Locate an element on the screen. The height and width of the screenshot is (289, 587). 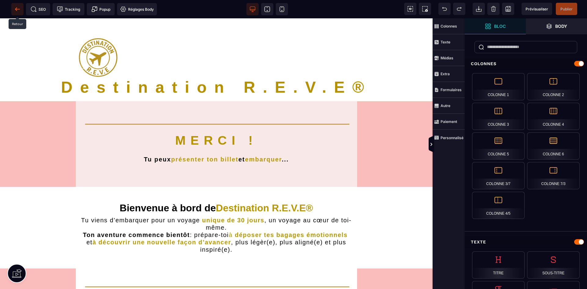
span: Publier is located at coordinates (567, 9).